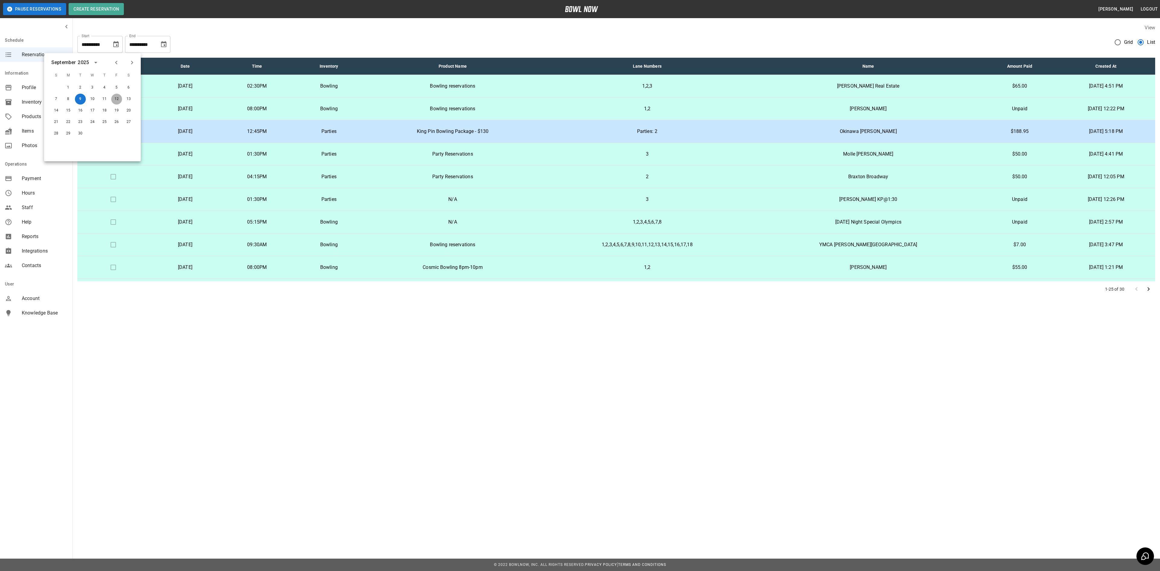 This screenshot has height=571, width=1160. What do you see at coordinates (257, 222) in the screenshot?
I see `p: 05:15PM` at bounding box center [257, 222].